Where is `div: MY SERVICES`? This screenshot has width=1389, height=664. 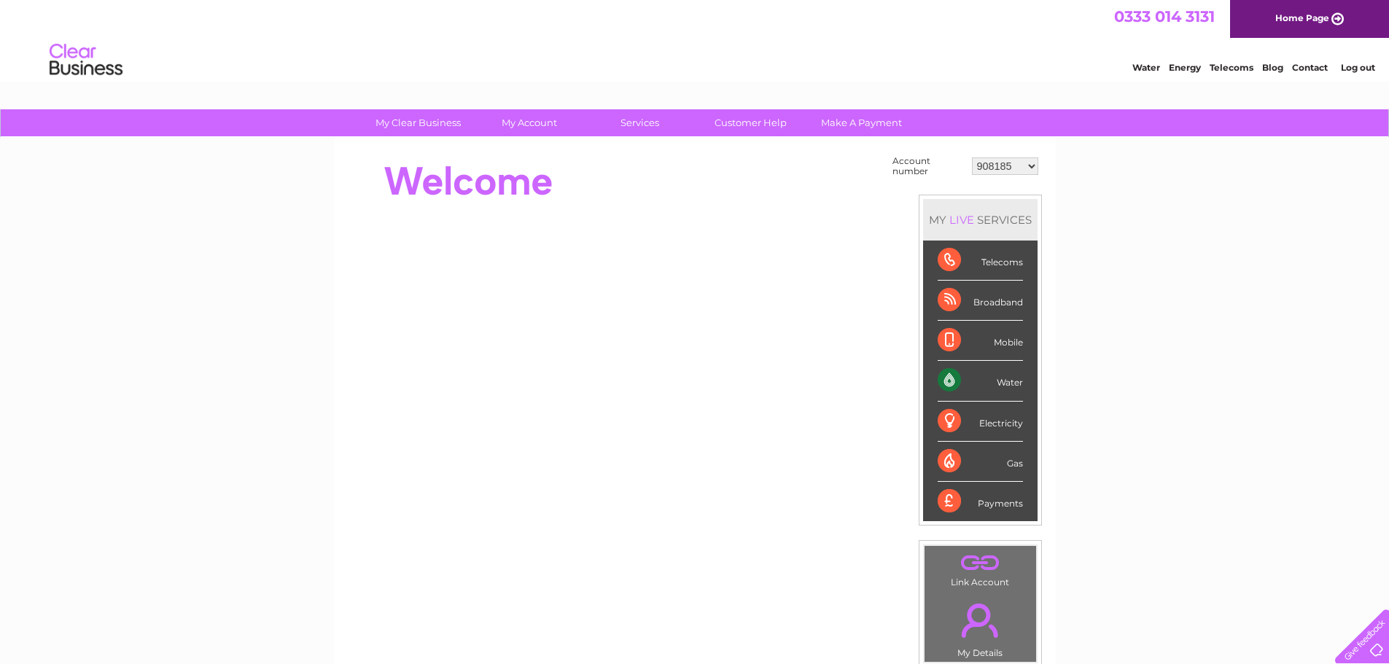
div: MY SERVICES is located at coordinates (980, 220).